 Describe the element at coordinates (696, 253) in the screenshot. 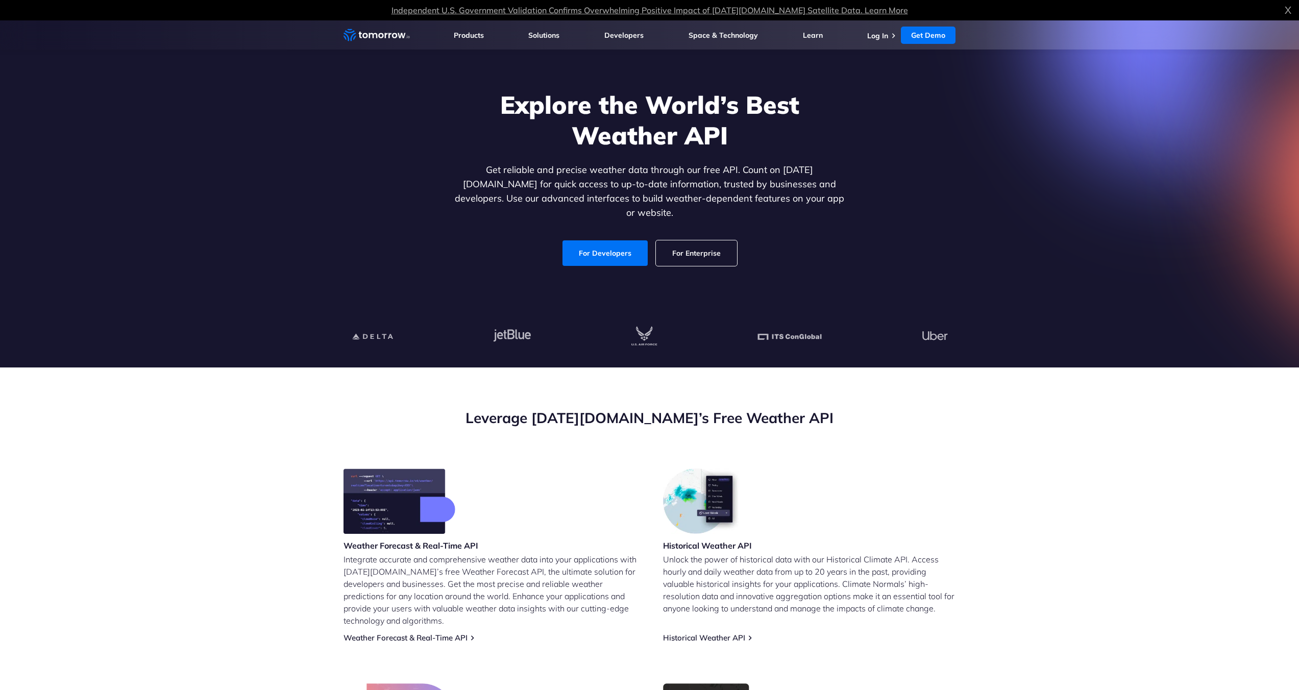

I see `a: For Enterprise` at that location.